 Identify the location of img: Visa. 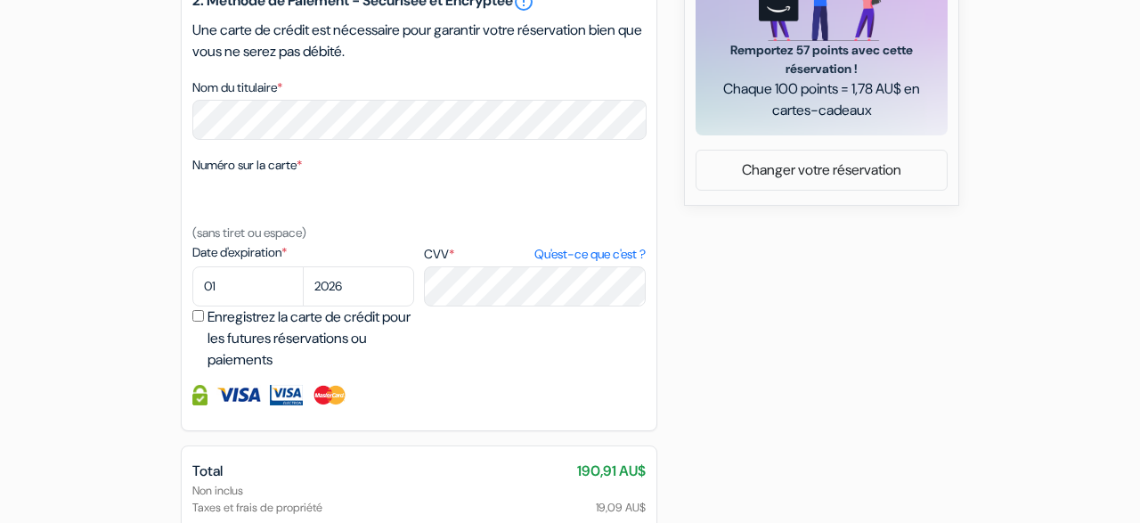
(239, 395).